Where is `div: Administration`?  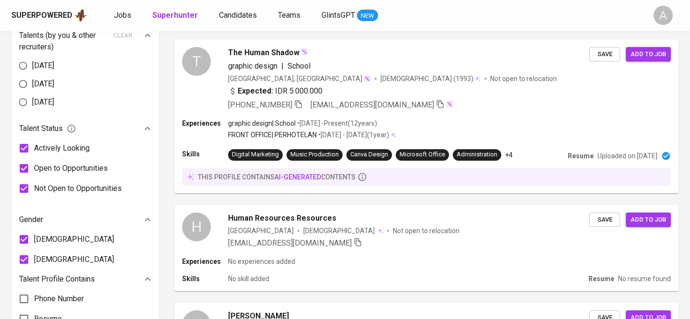 div: Administration is located at coordinates (477, 154).